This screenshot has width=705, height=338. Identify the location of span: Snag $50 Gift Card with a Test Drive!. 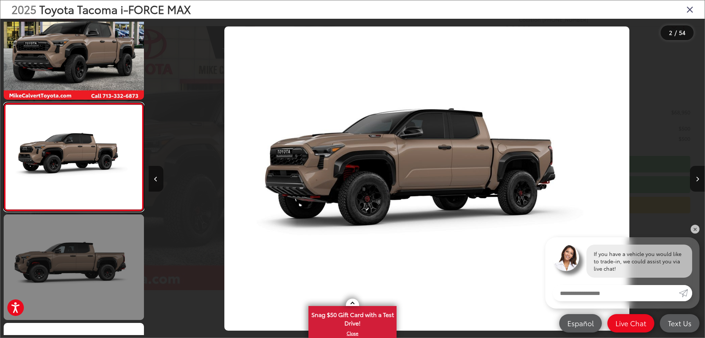
(353, 317).